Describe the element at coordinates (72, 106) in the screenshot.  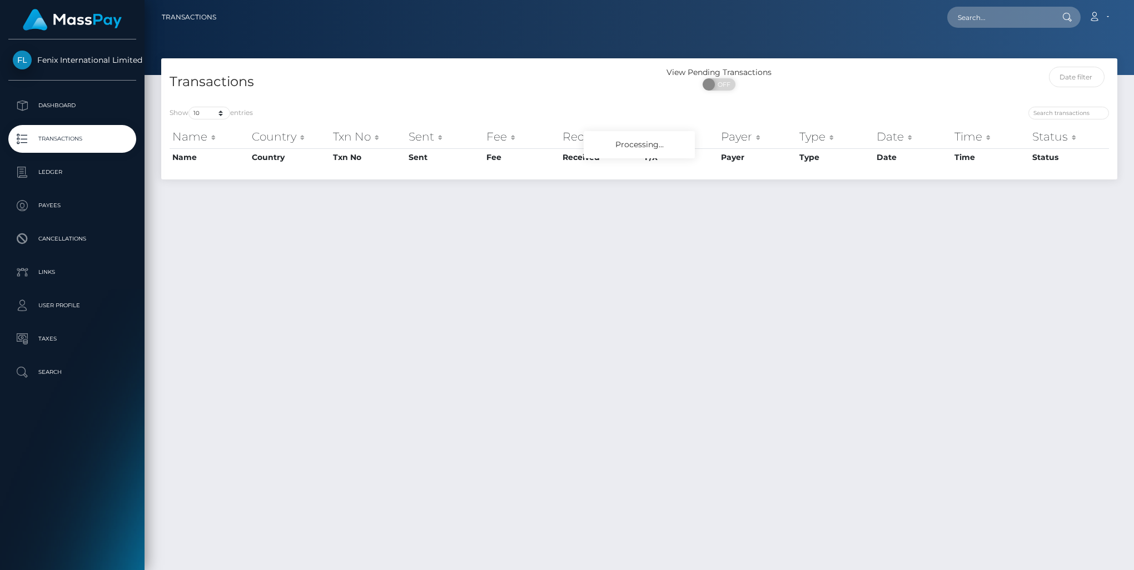
I see `a: Dashboard` at that location.